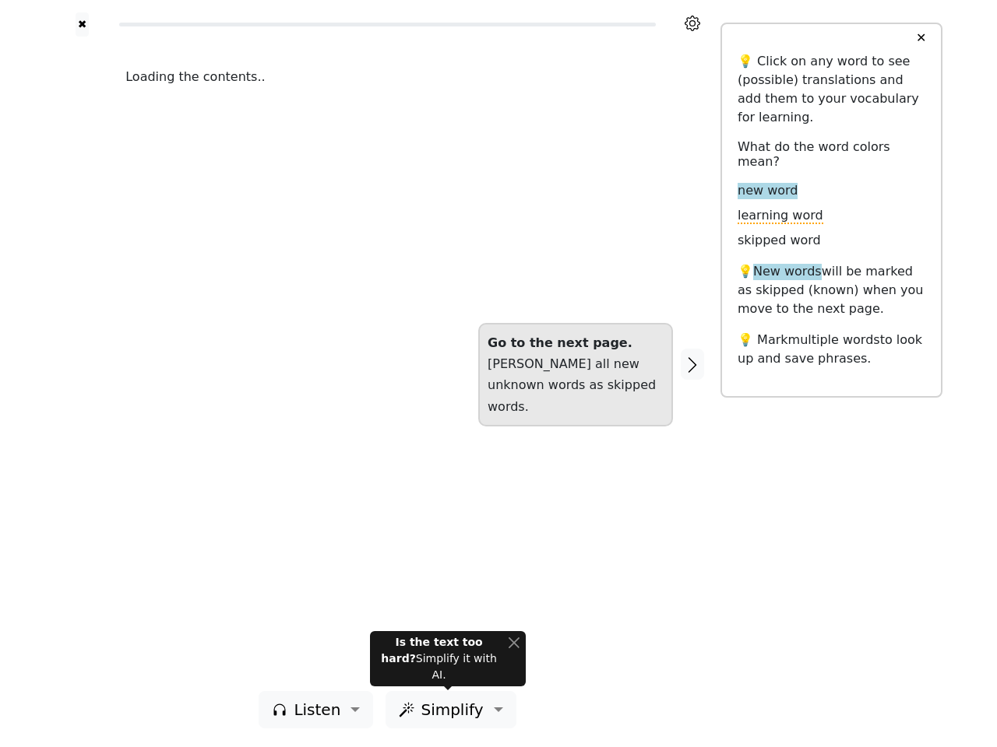 This screenshot has width=997, height=747. What do you see at coordinates (831, 290) in the screenshot?
I see `p: 💡 will be marked as skipped (known) when you move to the next page.` at bounding box center [831, 290].